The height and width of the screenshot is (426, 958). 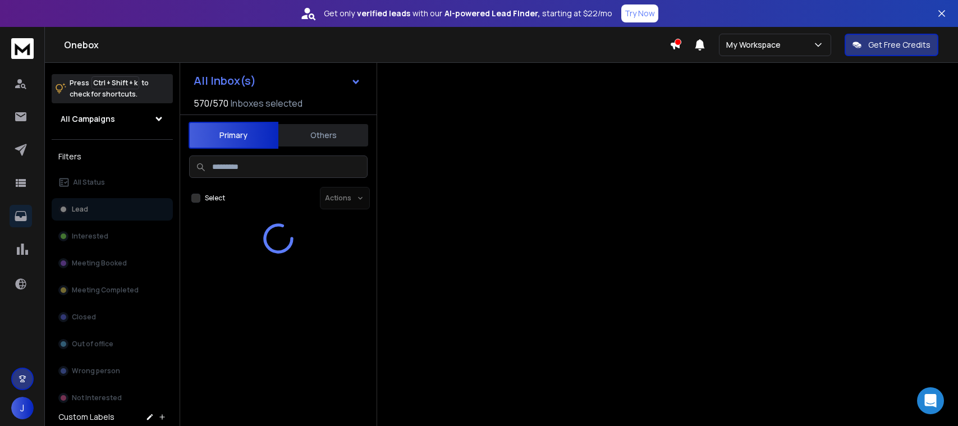 What do you see at coordinates (115, 82) in the screenshot?
I see `span: Ctrl + Shift + k` at bounding box center [115, 82].